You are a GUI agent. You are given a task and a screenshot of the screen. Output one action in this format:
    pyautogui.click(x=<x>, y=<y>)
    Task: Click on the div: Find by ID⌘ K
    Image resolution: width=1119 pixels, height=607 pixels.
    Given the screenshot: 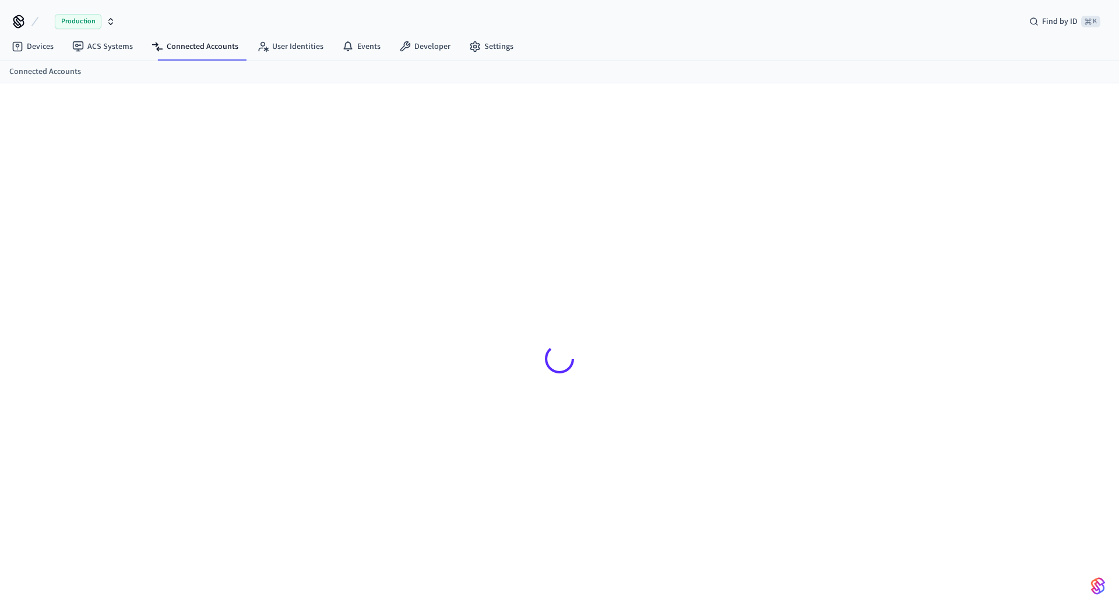 What is the action you would take?
    pyautogui.click(x=1064, y=22)
    